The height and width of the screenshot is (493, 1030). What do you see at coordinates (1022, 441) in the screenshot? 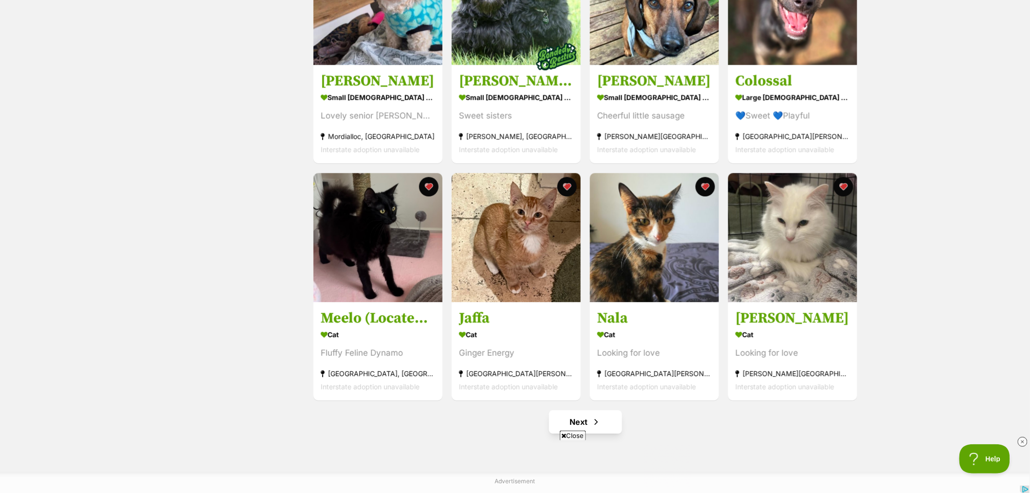
I see `img: close_rtb.svg` at bounding box center [1022, 441].